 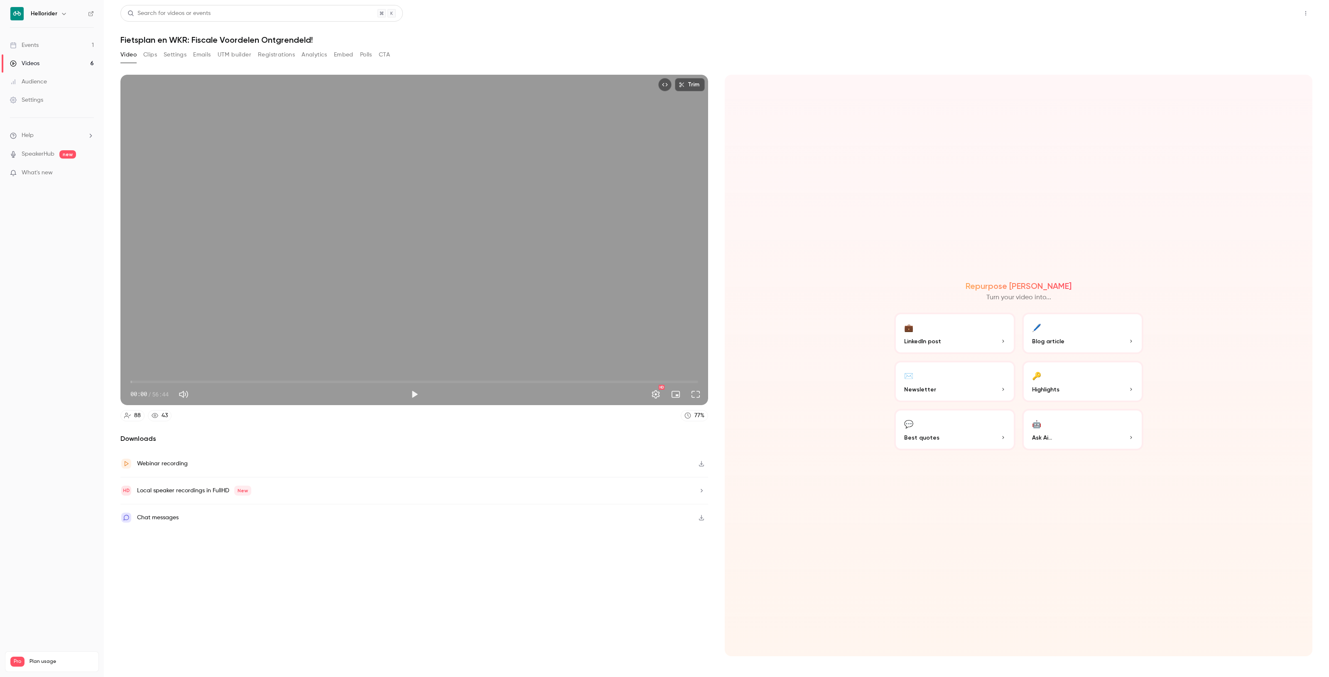 What do you see at coordinates (243, 491) in the screenshot?
I see `span: New` at bounding box center [243, 491].